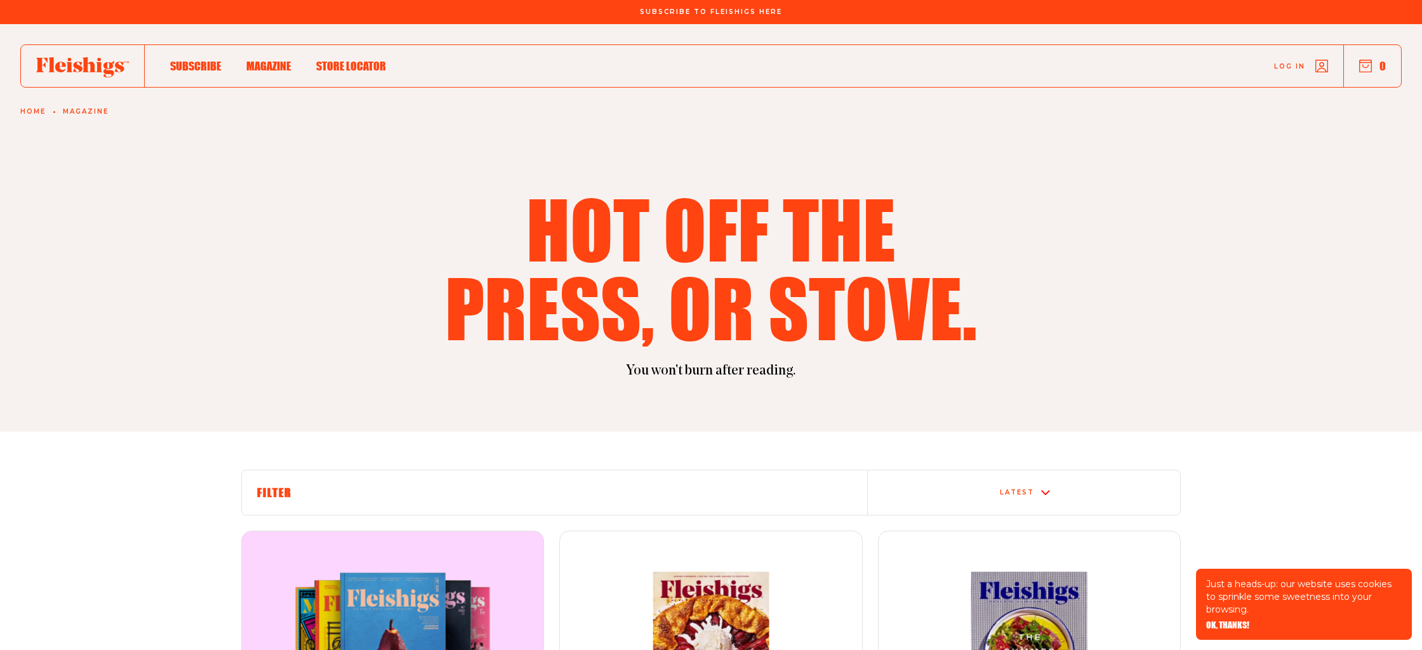 This screenshot has width=1422, height=650. What do you see at coordinates (1301, 66) in the screenshot?
I see `a: Log in` at bounding box center [1301, 66].